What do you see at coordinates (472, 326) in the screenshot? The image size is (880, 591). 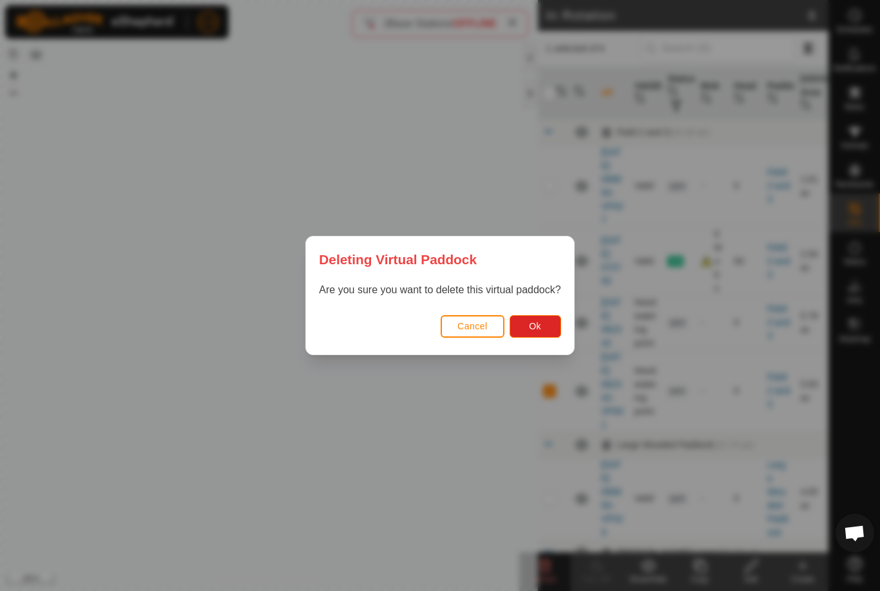 I see `span: Cancel` at bounding box center [472, 326].